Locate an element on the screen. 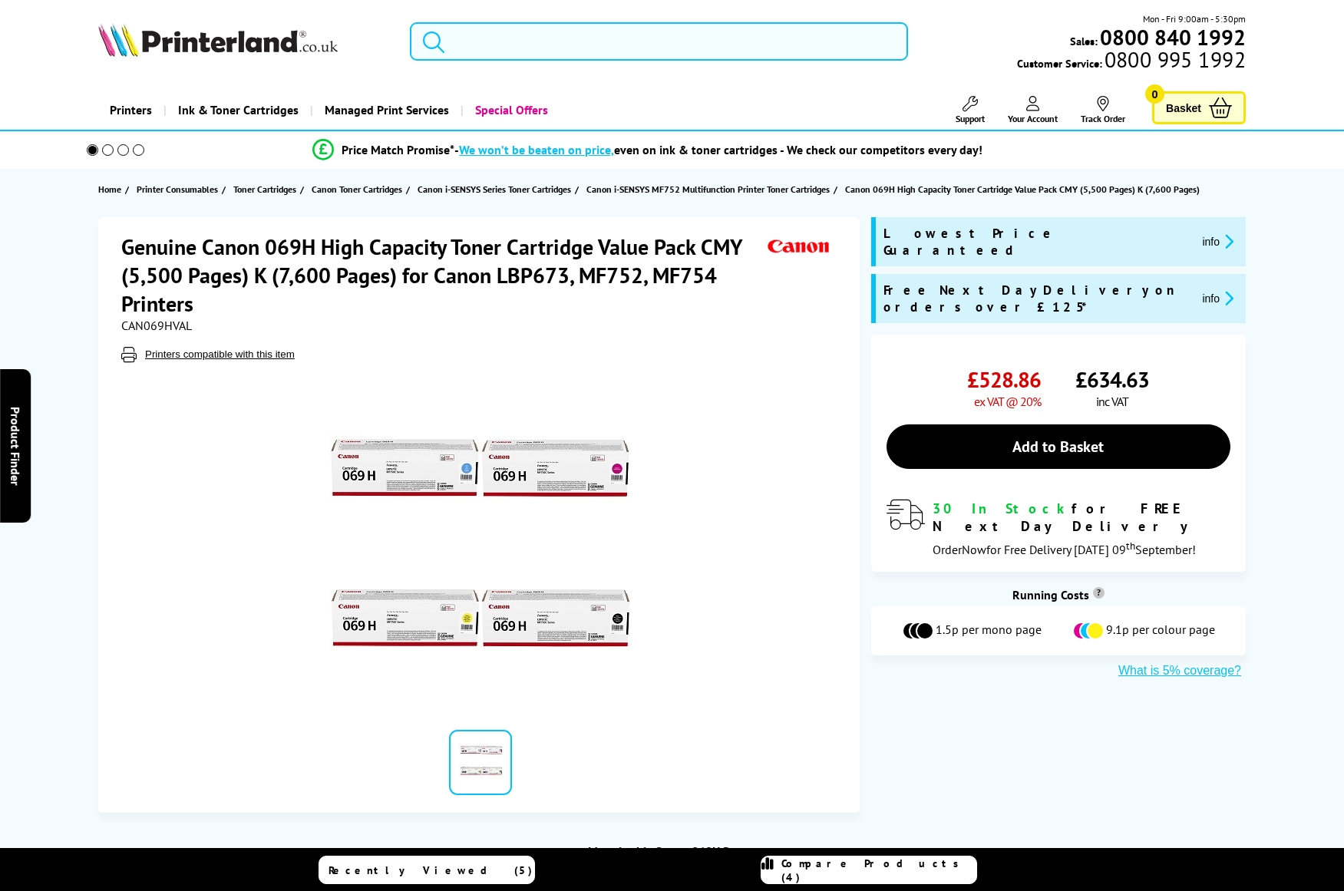  span: Home is located at coordinates (110, 189).